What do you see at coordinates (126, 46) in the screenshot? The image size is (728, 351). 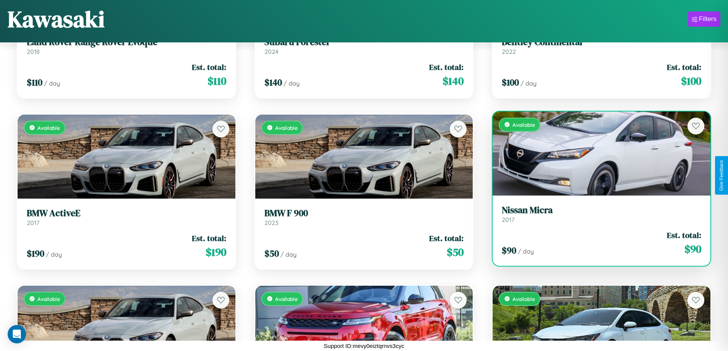 I see `a: Land Rover Range Rover Evoque2018` at bounding box center [126, 46].